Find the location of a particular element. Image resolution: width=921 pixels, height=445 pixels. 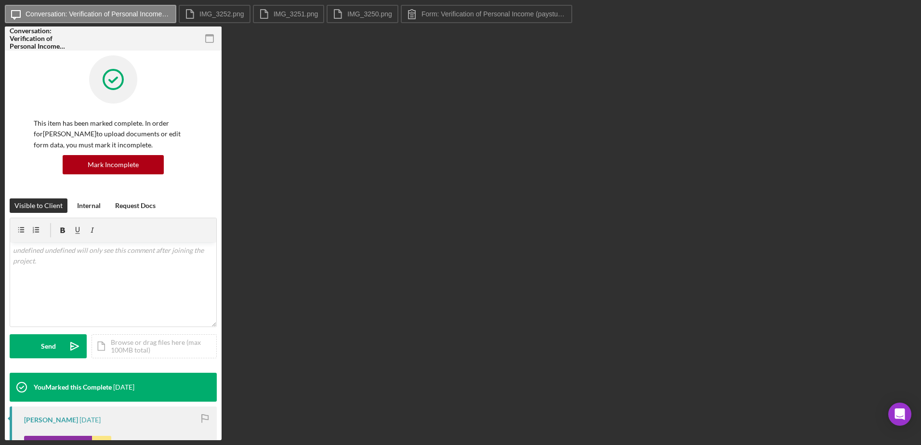

div: You Marked this Complete is located at coordinates (73, 387).